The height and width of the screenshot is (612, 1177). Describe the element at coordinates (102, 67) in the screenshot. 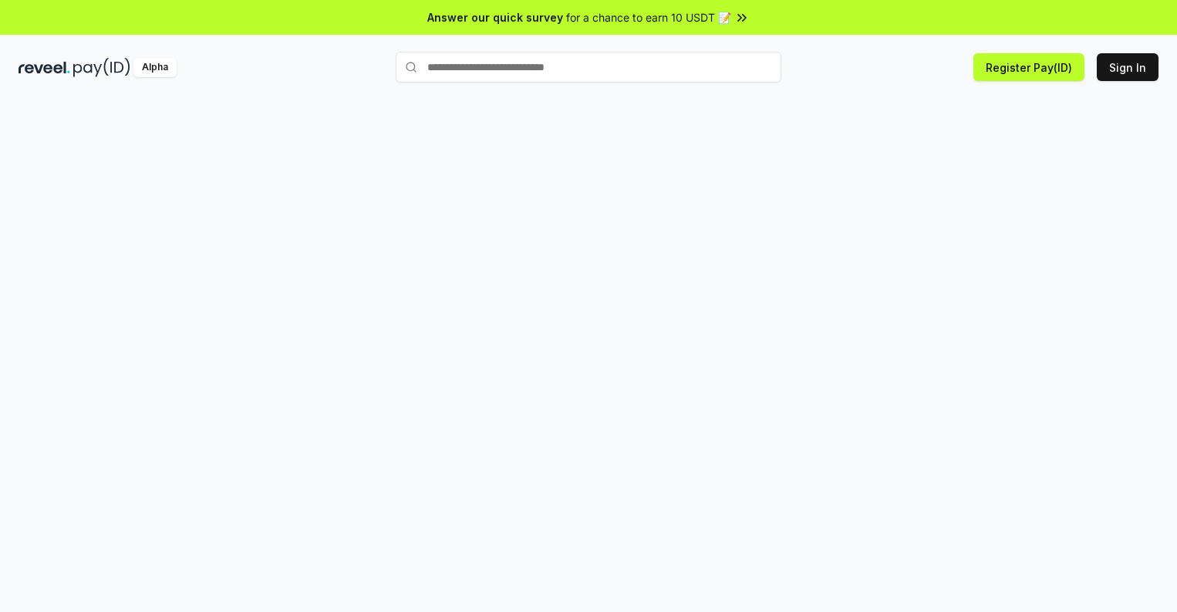

I see `img: pay_id` at that location.